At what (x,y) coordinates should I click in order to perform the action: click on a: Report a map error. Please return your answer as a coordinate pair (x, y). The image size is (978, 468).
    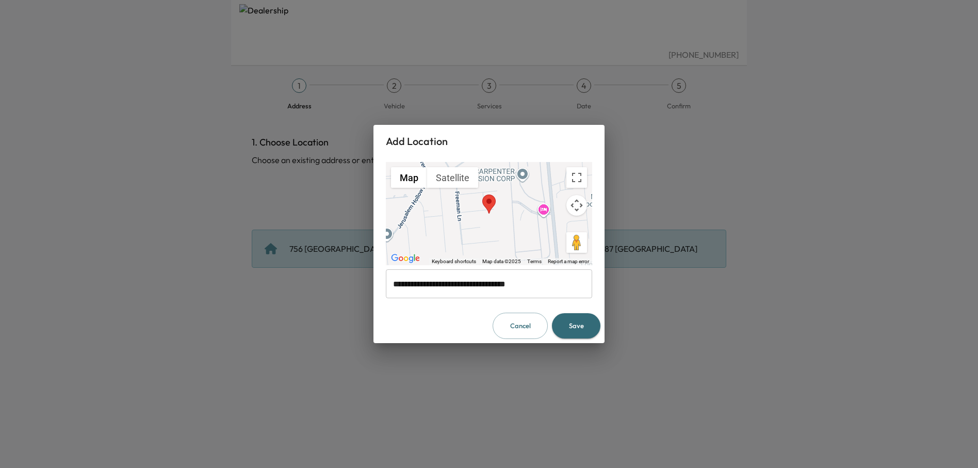
    Looking at the image, I should click on (568, 261).